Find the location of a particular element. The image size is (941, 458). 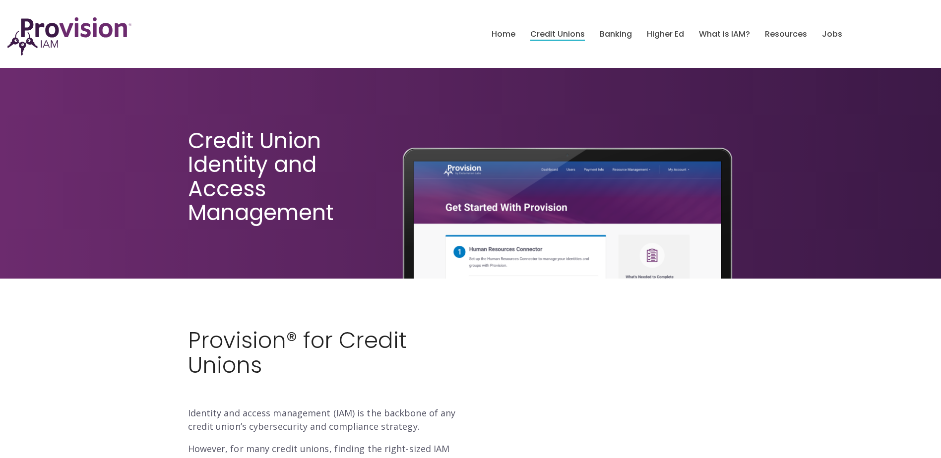

a: Banking is located at coordinates (616, 34).